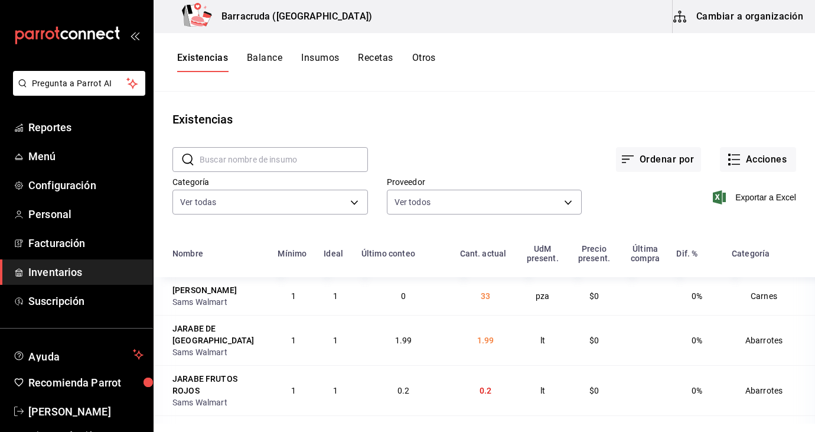  Describe the element at coordinates (198, 202) in the screenshot. I see `span: Ver todas` at that location.